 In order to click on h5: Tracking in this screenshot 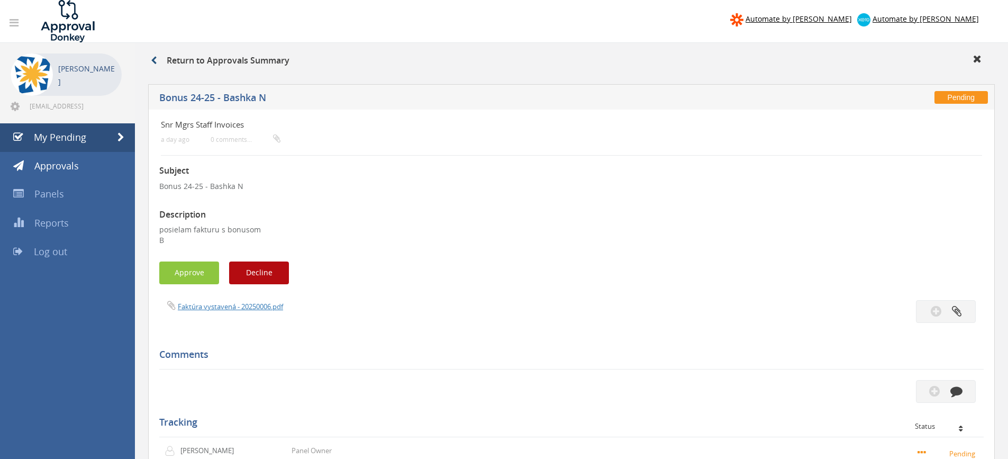, I will do `click(567, 422)`.